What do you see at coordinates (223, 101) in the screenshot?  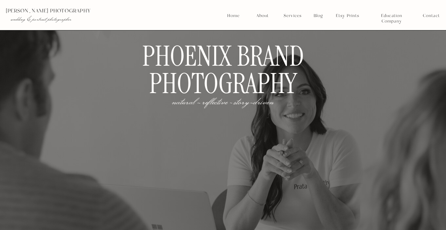 I see `h2: natural - reflective ~ story-driven` at bounding box center [223, 101].